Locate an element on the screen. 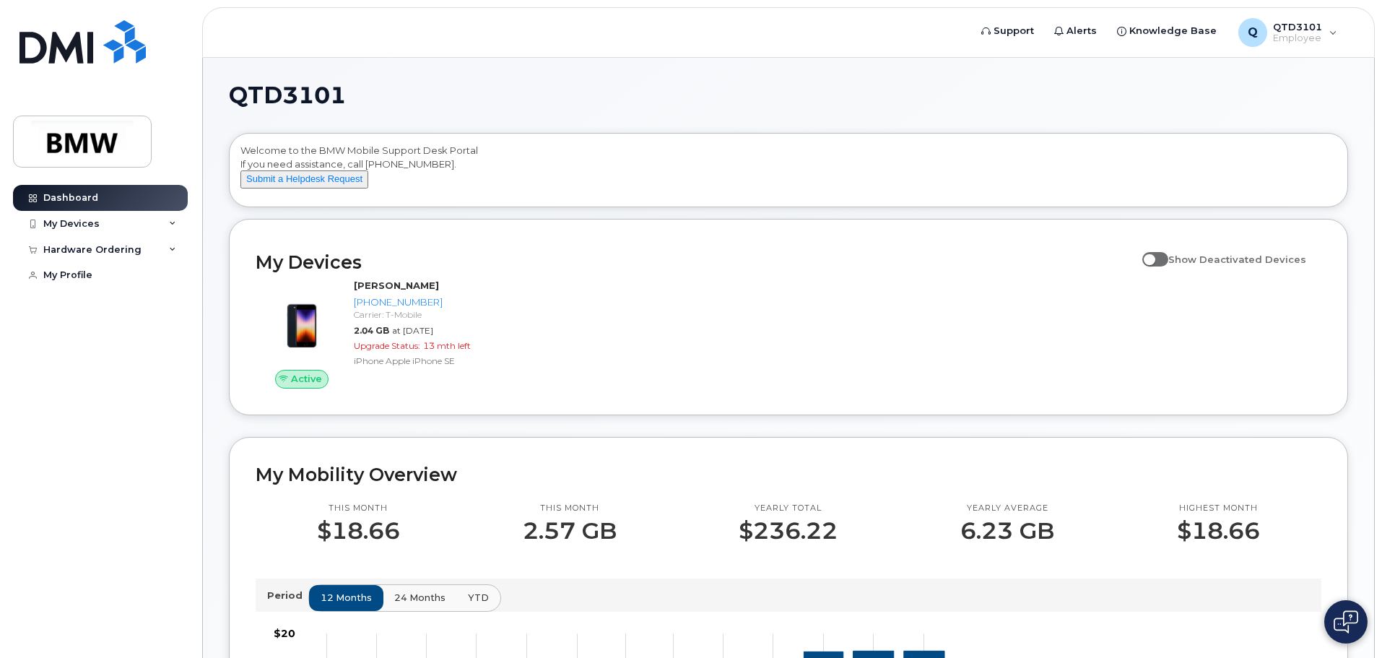 This screenshot has width=1382, height=658. img: Open chat is located at coordinates (1346, 622).